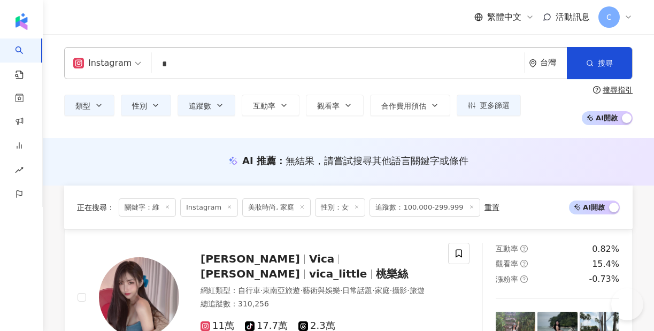  What do you see at coordinates (89, 105) in the screenshot?
I see `button: 類型` at bounding box center [89, 105].